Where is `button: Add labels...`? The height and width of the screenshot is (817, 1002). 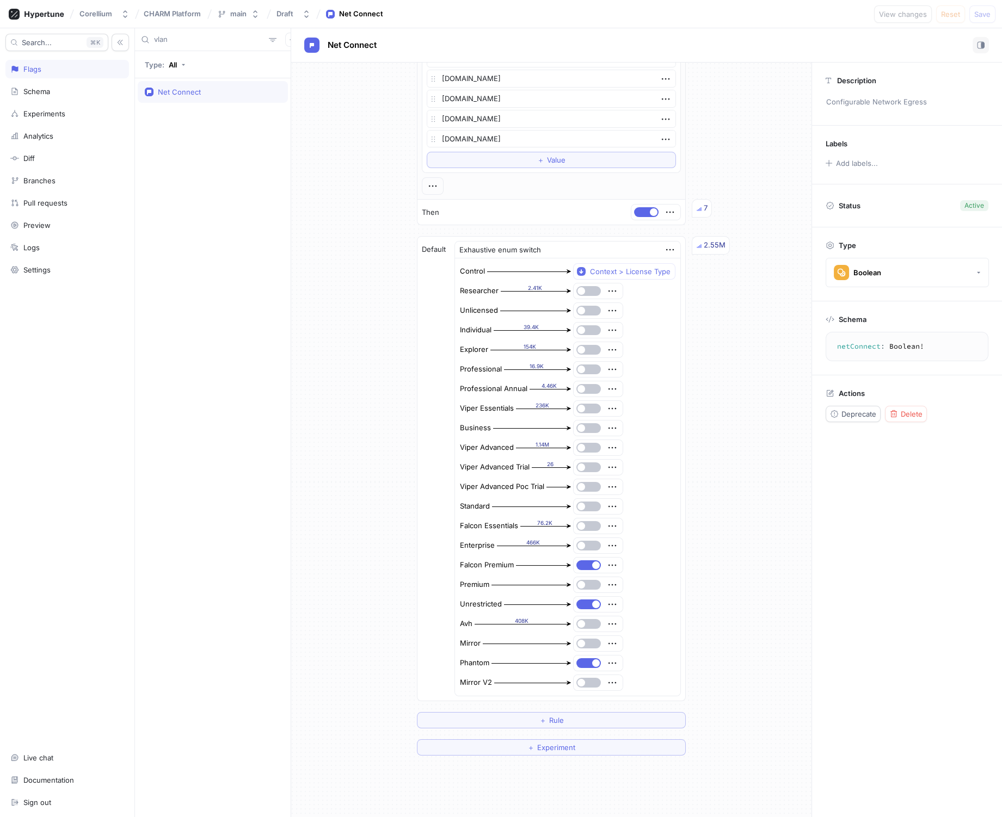
button: Add labels... is located at coordinates (851, 163).